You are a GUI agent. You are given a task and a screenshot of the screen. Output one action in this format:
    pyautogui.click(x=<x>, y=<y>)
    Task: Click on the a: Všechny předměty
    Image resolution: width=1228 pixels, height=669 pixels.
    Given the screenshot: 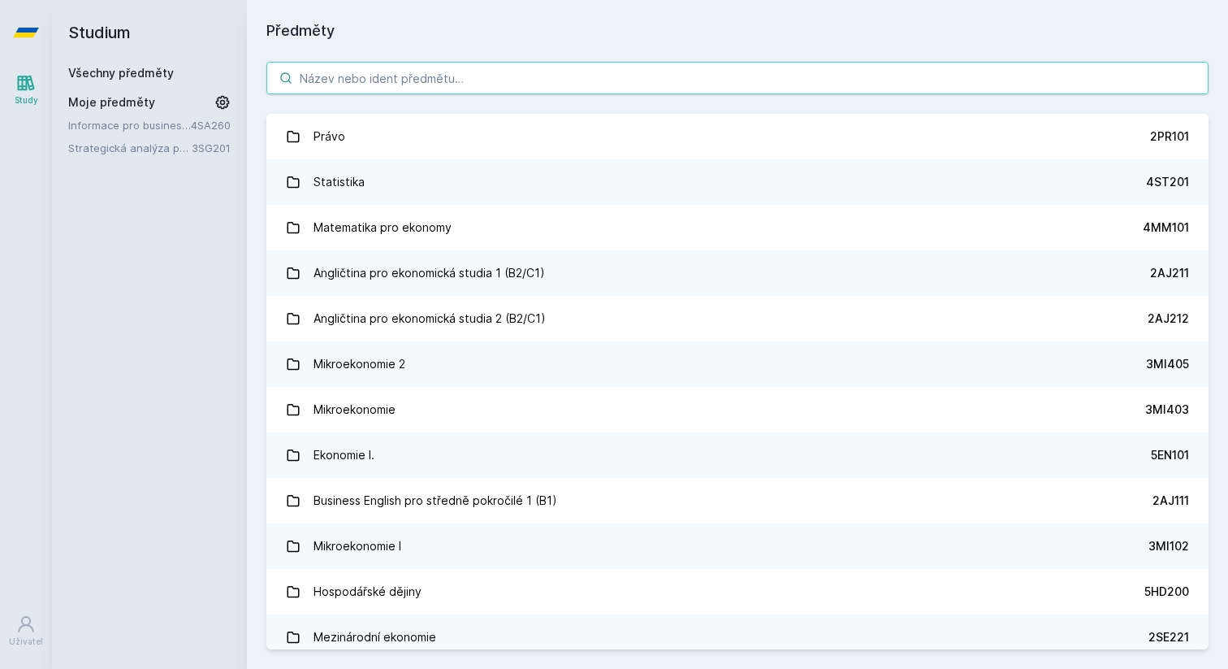 What is the action you would take?
    pyautogui.click(x=121, y=72)
    